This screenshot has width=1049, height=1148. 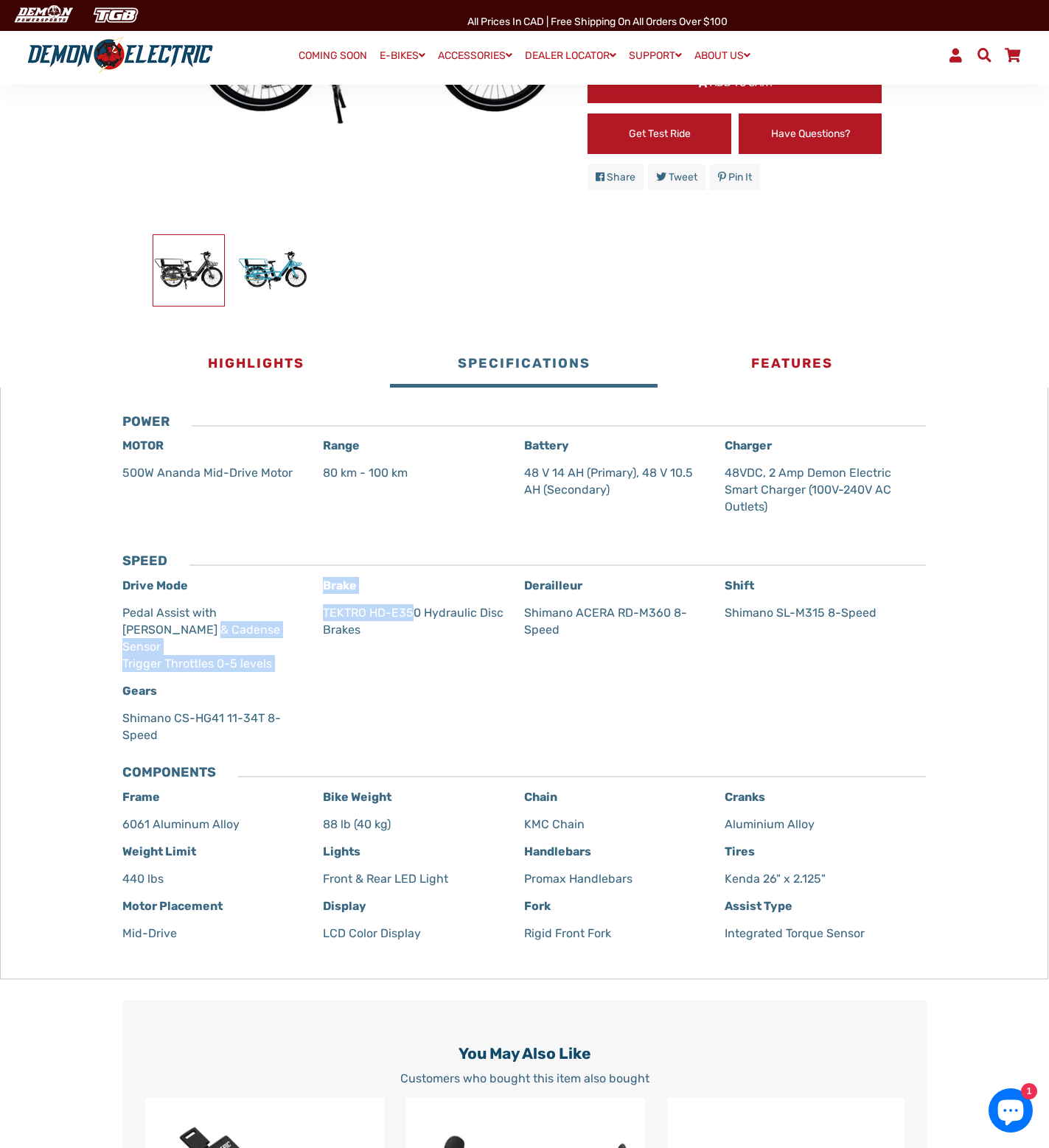 What do you see at coordinates (415, 824) in the screenshot?
I see `p: 88 lb (40 kg)` at bounding box center [415, 824].